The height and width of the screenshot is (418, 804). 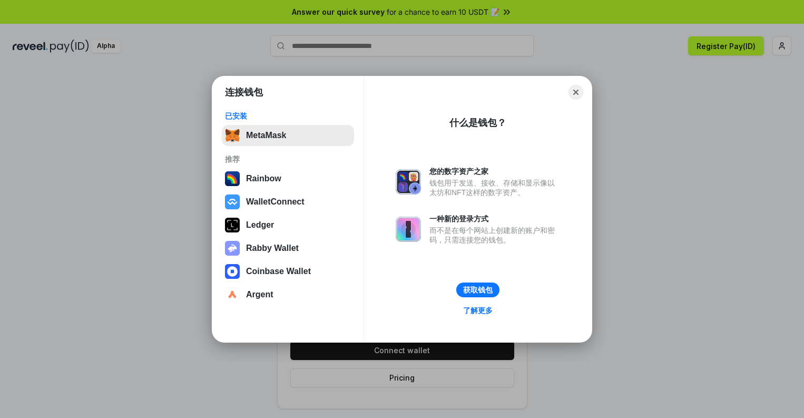 What do you see at coordinates (478, 311) in the screenshot?
I see `div: 了解更多` at bounding box center [478, 311].